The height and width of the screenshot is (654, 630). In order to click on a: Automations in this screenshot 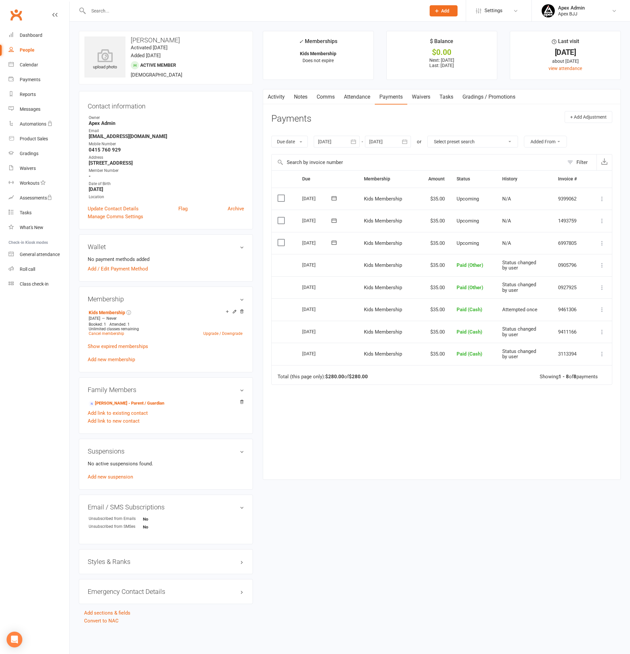, I will do `click(39, 124)`.